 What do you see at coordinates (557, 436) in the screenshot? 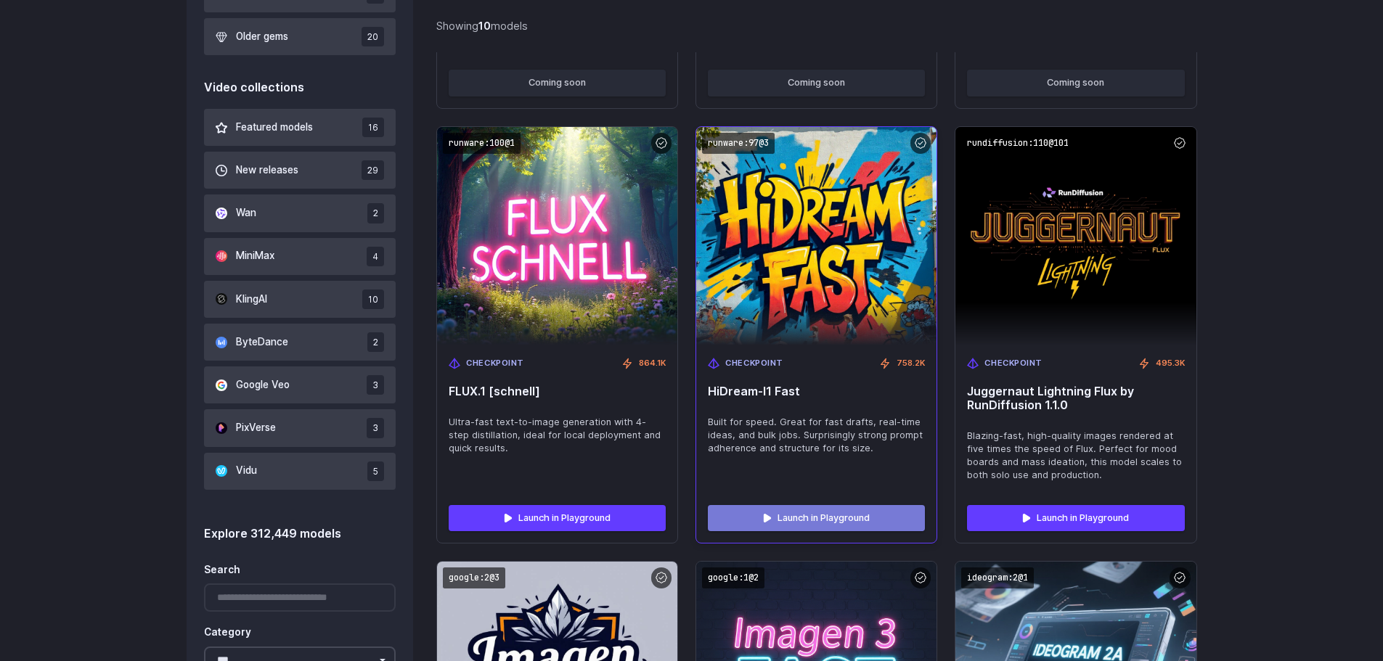
I see `span: Ultra-fast text-to-image generation with 4-step distillation, ideal for local deployment and quic...` at bounding box center [557, 436].